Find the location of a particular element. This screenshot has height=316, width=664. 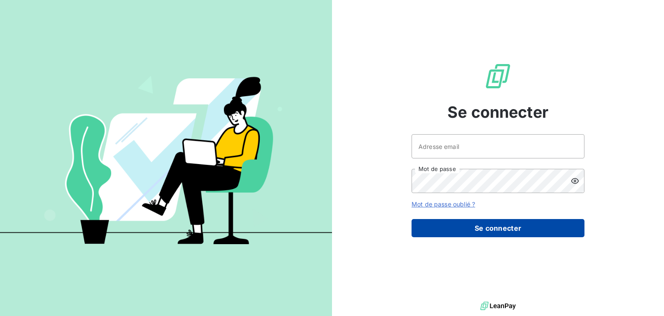

img: logo is located at coordinates (498, 306).